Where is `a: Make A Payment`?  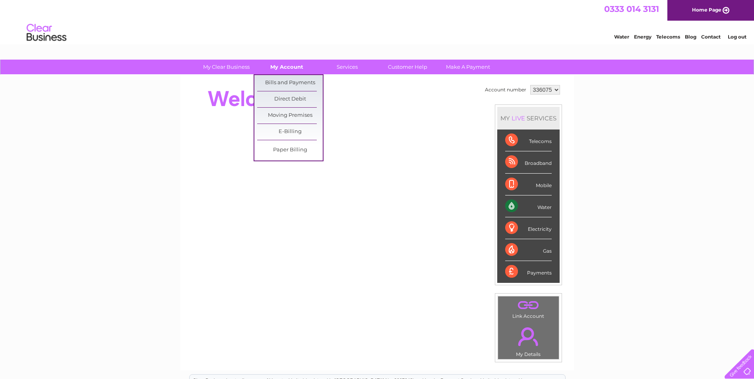
a: Make A Payment is located at coordinates (468, 67).